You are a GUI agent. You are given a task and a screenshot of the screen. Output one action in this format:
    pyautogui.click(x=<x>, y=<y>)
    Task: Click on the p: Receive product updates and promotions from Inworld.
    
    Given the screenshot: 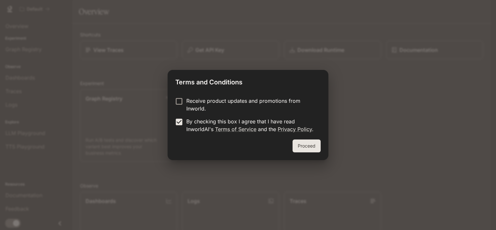 What is the action you would take?
    pyautogui.click(x=251, y=105)
    